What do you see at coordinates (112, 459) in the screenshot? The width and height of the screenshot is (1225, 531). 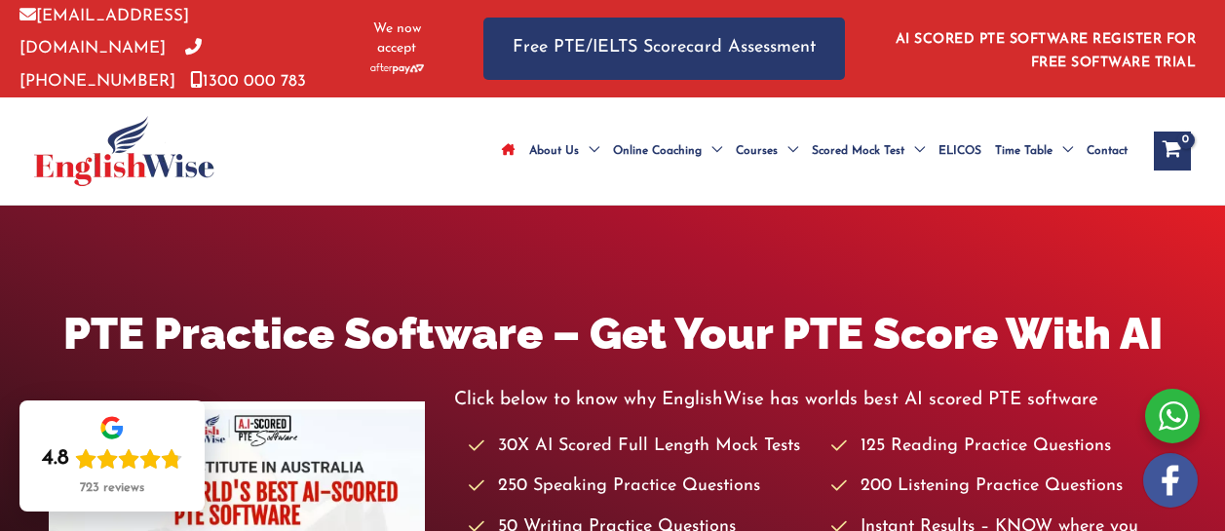 I see `div: Rating: 4.8 out of 5` at bounding box center [112, 459].